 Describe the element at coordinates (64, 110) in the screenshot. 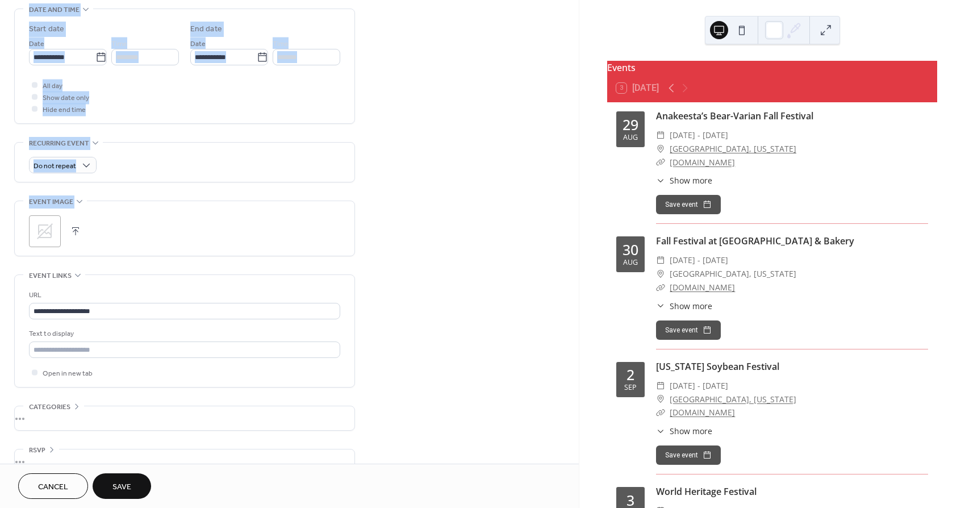

I see `span: Hide end time` at that location.